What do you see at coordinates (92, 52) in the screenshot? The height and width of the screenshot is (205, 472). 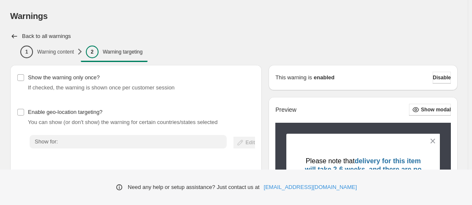 I see `div: 2` at bounding box center [92, 52].